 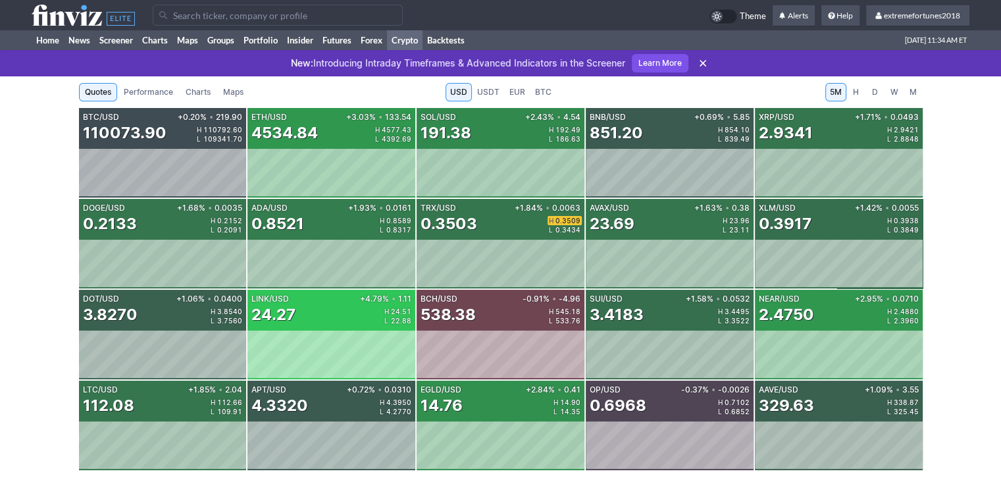 What do you see at coordinates (500, 425) in the screenshot?
I see `a: EGLD/USD+2.84%•0.4114.76H14.90L14.35` at bounding box center [500, 425].